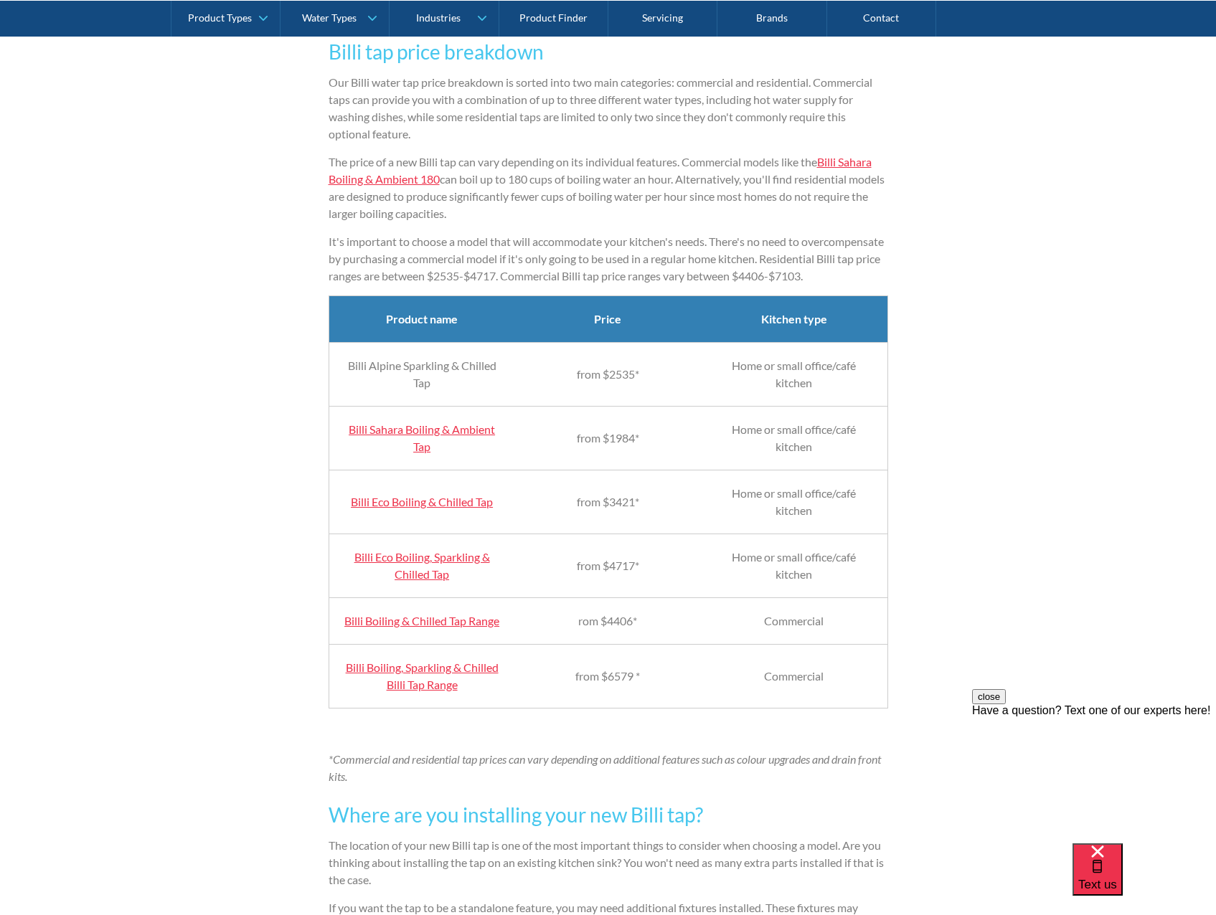 The image size is (1216, 915). What do you see at coordinates (422, 676) in the screenshot?
I see `a: Billi Boiling, Sparkling & Chilled Billi Tap Range` at bounding box center [422, 676].